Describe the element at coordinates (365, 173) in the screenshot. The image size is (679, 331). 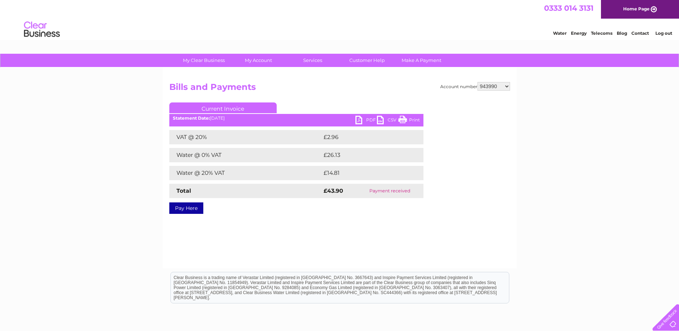
I see `td: £14.81` at that location.